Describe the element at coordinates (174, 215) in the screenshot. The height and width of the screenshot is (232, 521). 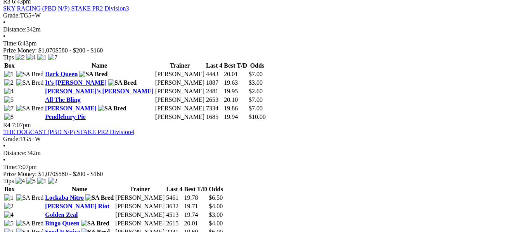
I see `td: 4513` at that location.